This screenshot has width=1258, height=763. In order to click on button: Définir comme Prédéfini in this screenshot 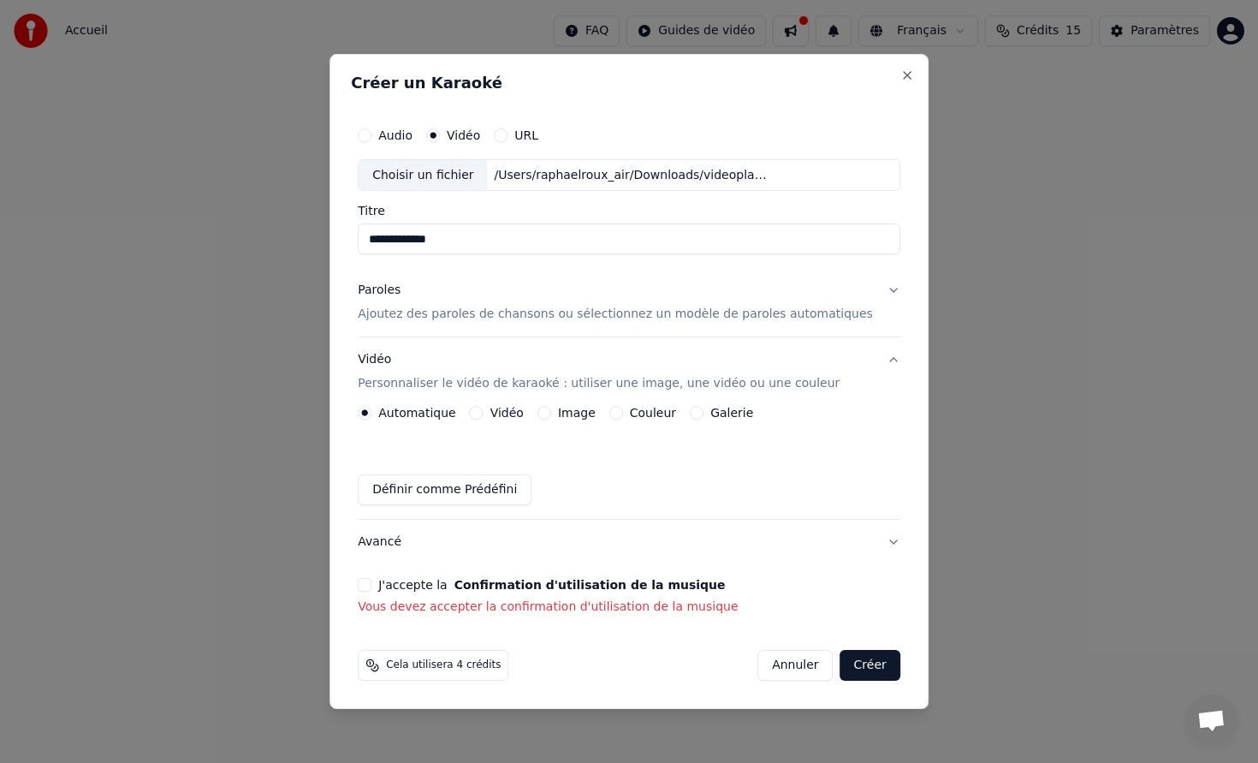, I will do `click(444, 490)`.